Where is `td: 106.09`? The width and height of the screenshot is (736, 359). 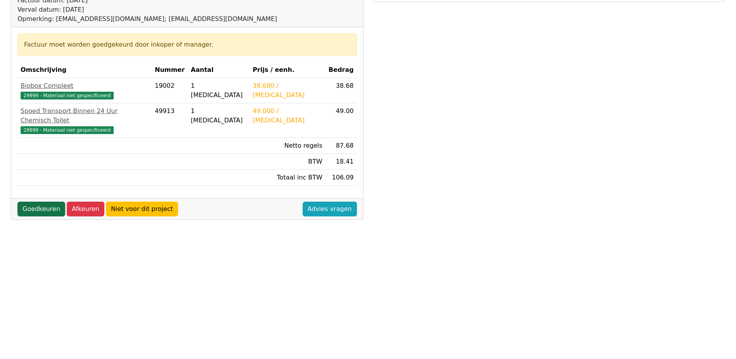 td: 106.09 is located at coordinates (341, 177).